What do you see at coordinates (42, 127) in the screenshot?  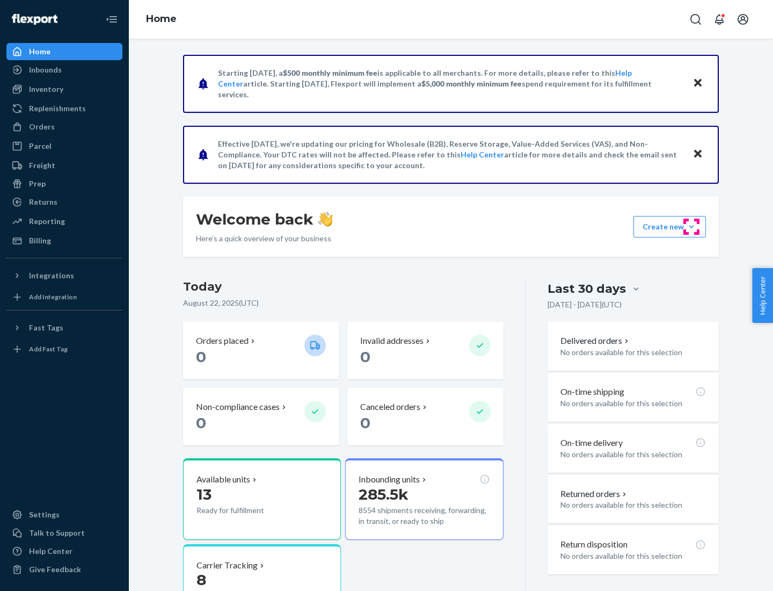 I see `div: Orders` at bounding box center [42, 127].